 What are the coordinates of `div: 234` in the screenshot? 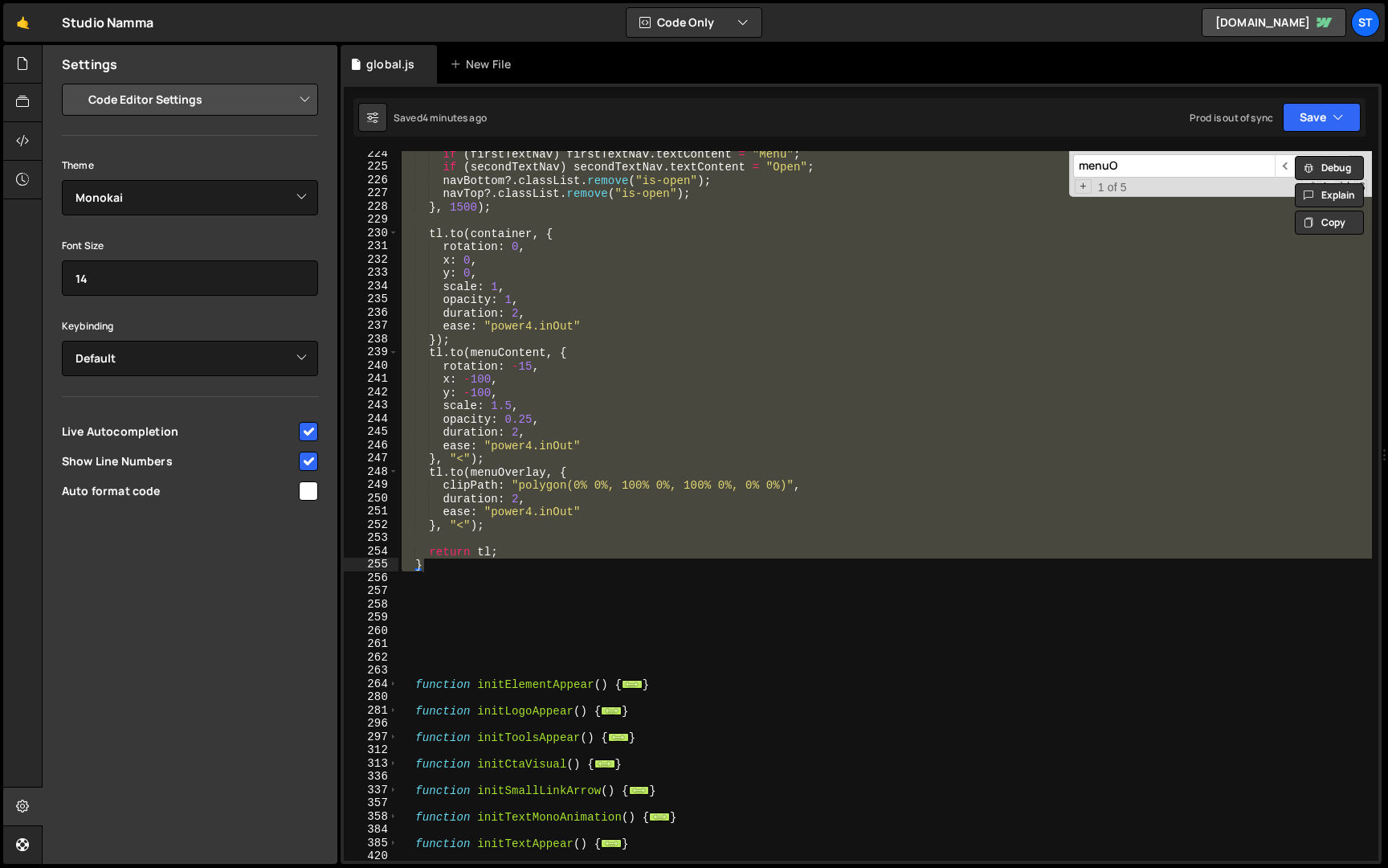 It's located at (371, 286).